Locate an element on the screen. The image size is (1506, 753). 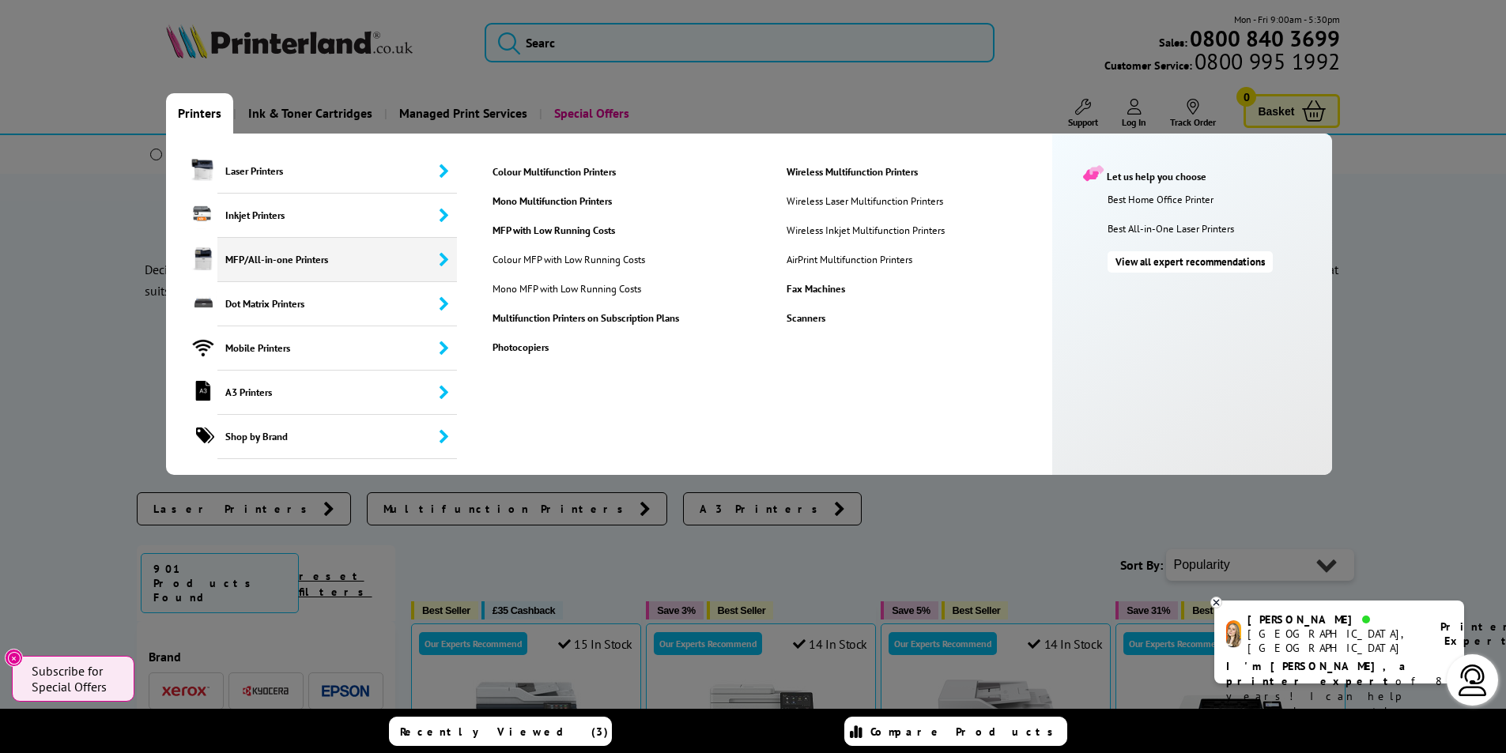
p: of 8 years! I can help you choose the right product is located at coordinates (1339, 697).